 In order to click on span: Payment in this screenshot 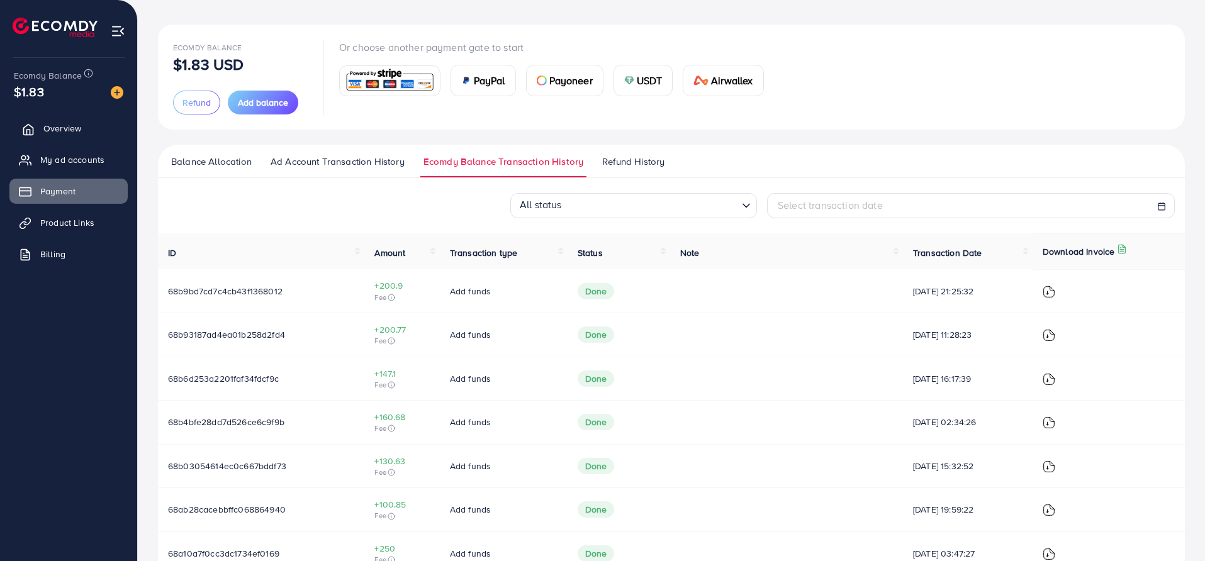, I will do `click(58, 191)`.